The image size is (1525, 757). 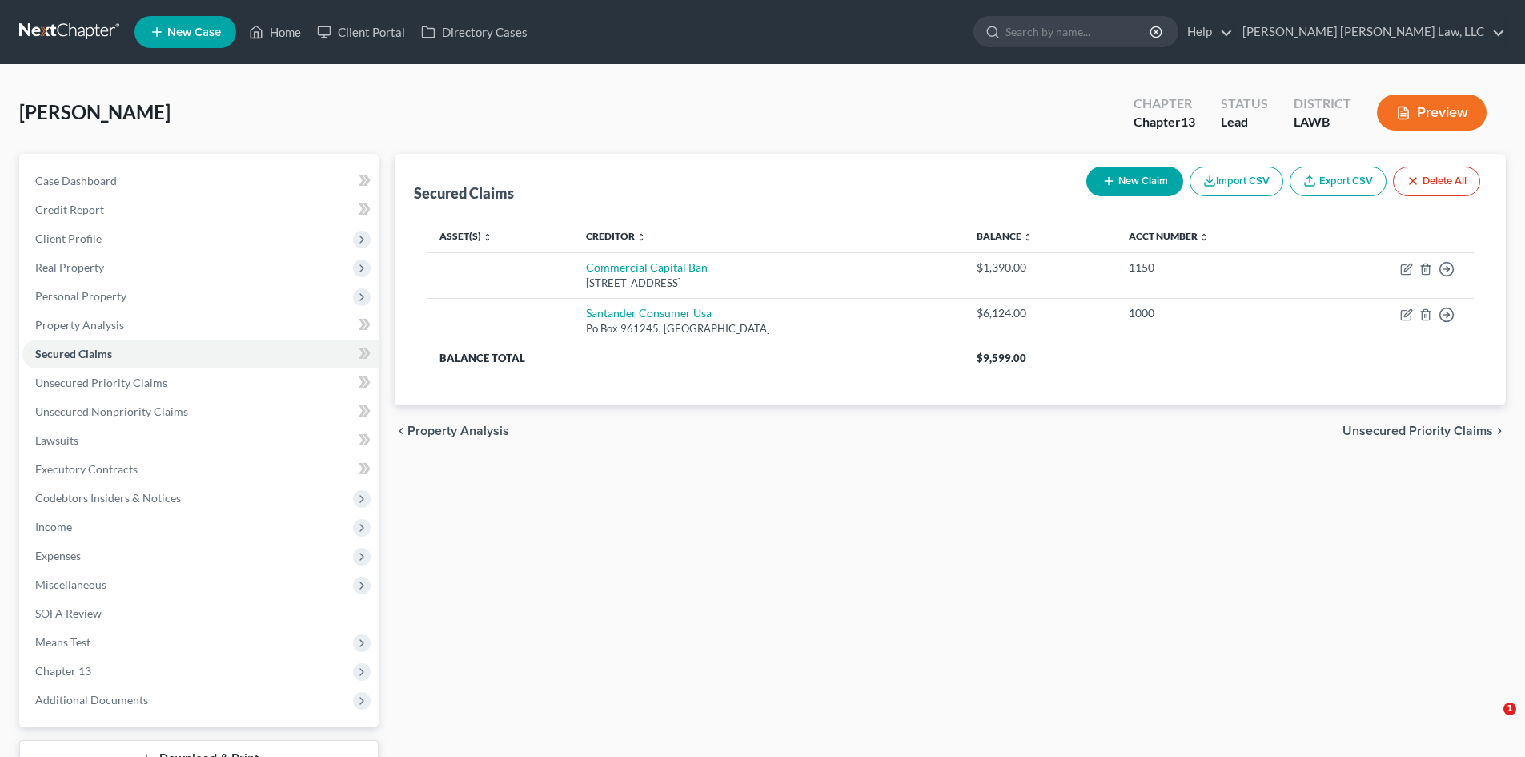 I want to click on button: Delete All, so click(x=1436, y=181).